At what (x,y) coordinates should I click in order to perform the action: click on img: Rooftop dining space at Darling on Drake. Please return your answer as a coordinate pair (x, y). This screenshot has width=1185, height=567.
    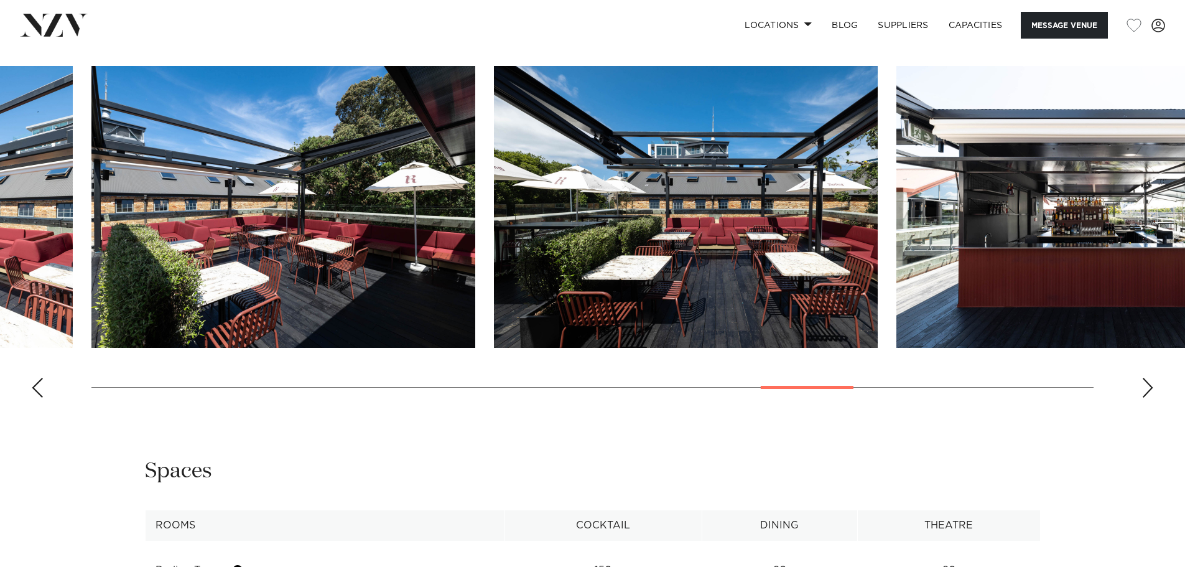
    Looking at the image, I should click on (283, 206).